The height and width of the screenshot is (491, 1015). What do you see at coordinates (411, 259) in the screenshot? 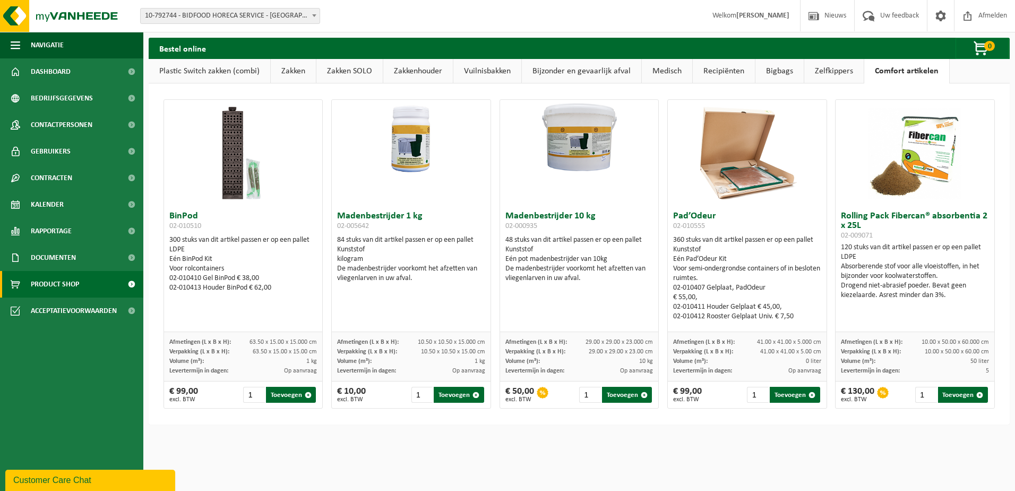
I see `div: 84 stuks van dit artikel passen er op een pallet` at bounding box center [411, 259].